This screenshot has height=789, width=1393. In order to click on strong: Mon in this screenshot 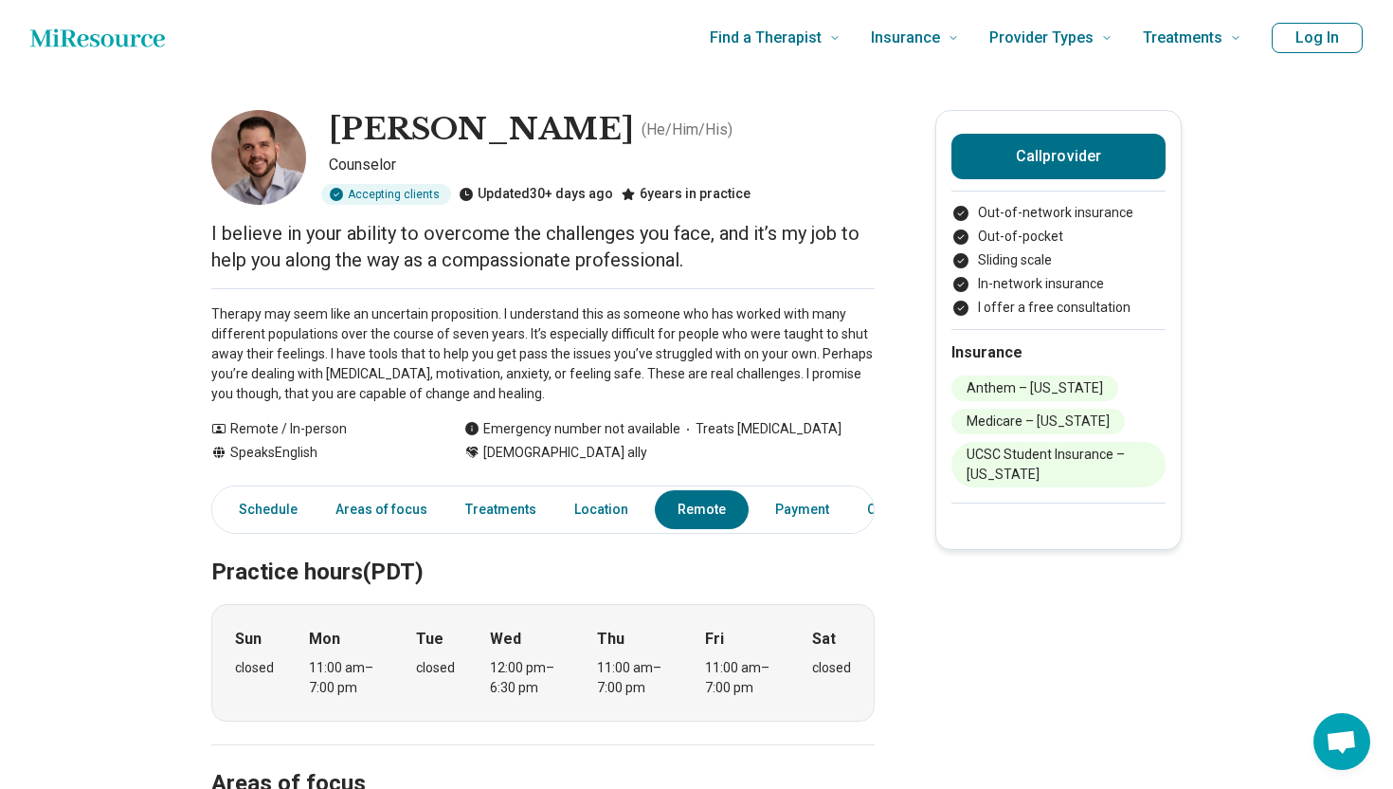, I will do `click(324, 639)`.